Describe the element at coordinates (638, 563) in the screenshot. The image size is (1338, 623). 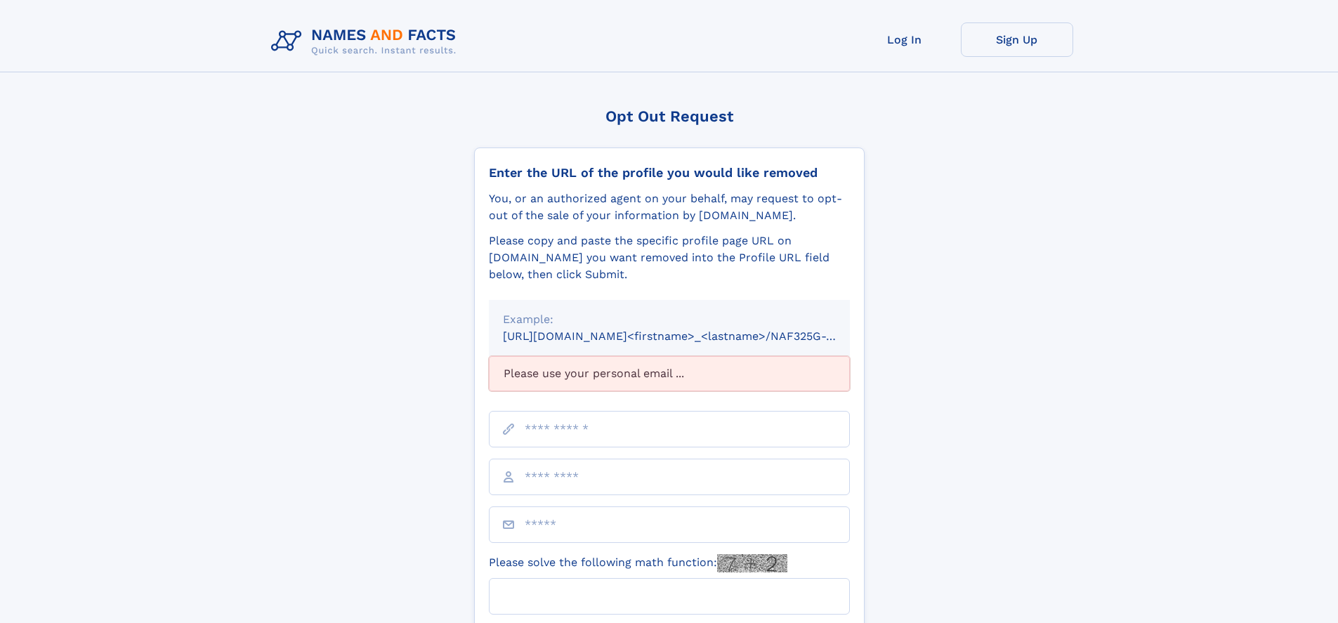
I see `label: Please solve the following math function:` at that location.